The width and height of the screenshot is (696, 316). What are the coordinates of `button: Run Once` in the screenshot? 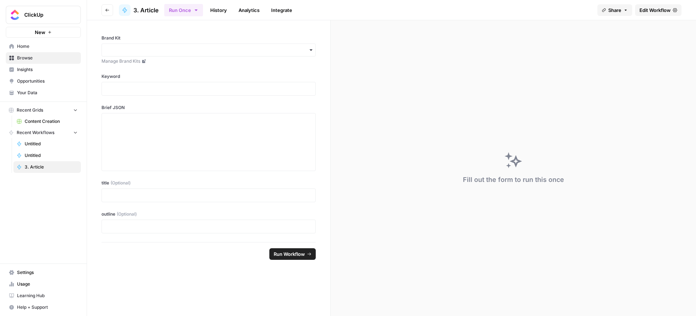 It's located at (183, 10).